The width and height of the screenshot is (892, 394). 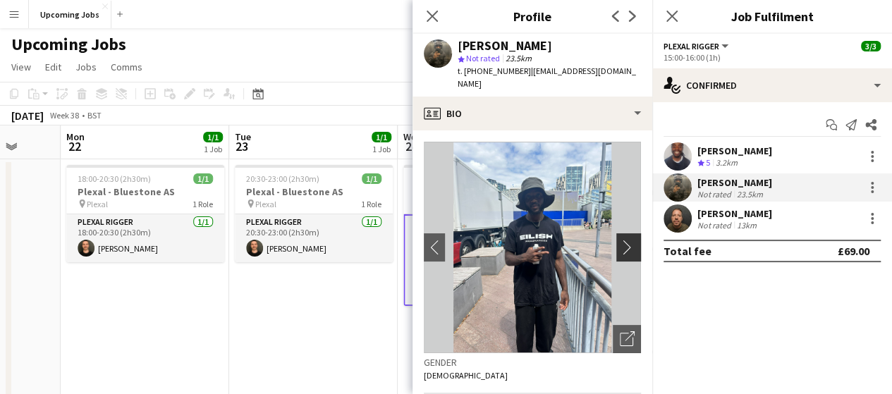 I want to click on span: Edit, so click(x=53, y=67).